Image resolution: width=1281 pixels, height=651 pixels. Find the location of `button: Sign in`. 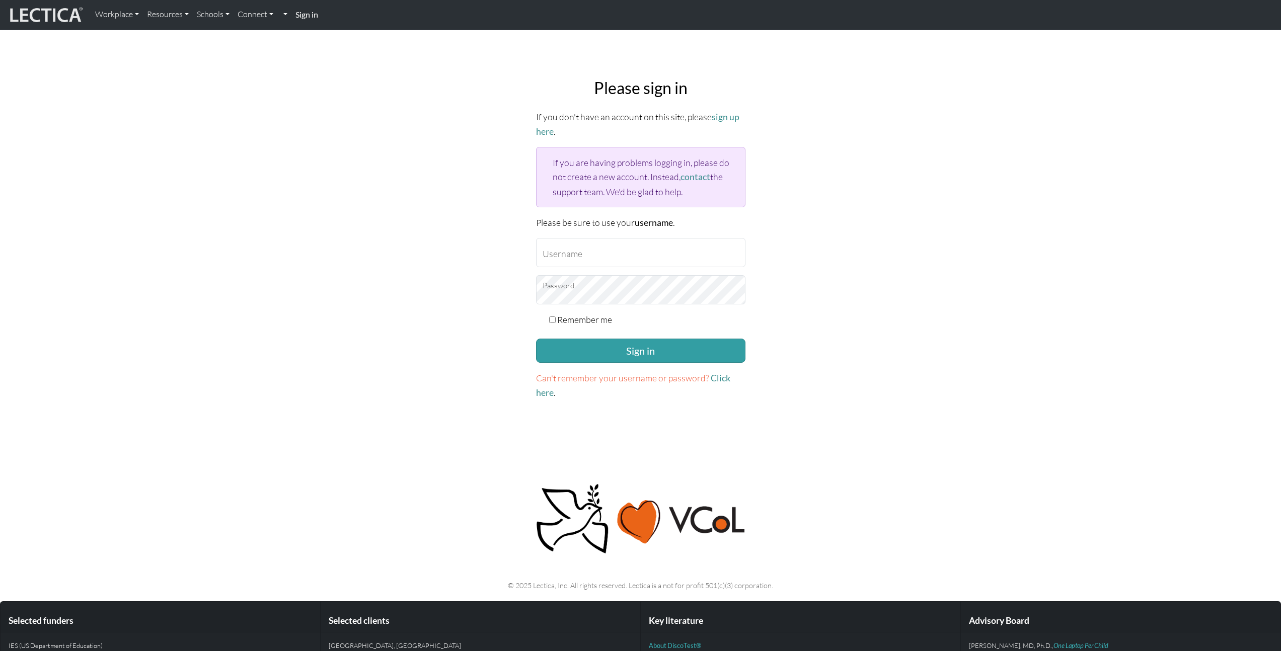

button: Sign in is located at coordinates (641, 351).